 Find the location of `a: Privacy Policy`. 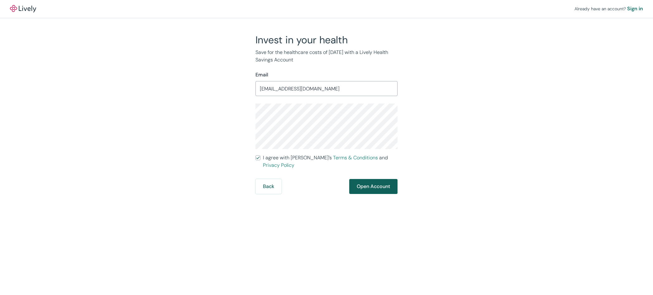

a: Privacy Policy is located at coordinates (278, 165).